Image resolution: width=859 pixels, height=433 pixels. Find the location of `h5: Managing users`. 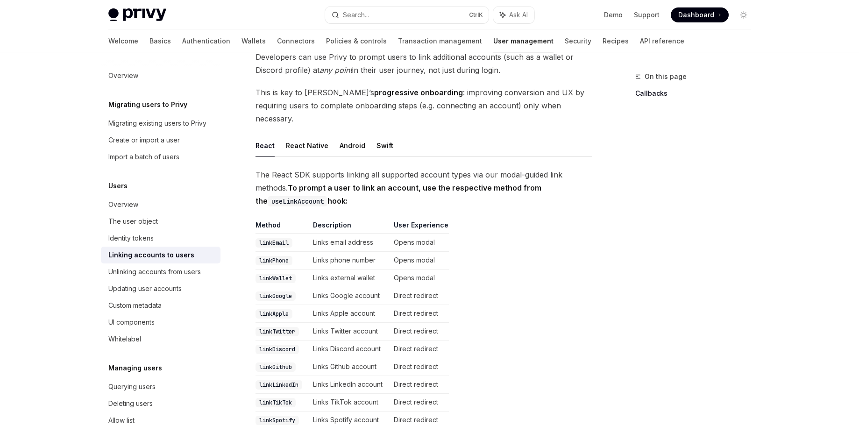

h5: Managing users is located at coordinates (135, 368).